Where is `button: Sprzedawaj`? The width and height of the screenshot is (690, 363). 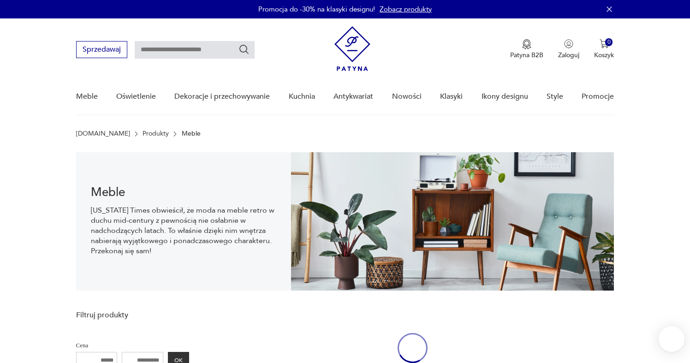
button: Sprzedawaj is located at coordinates (102, 49).